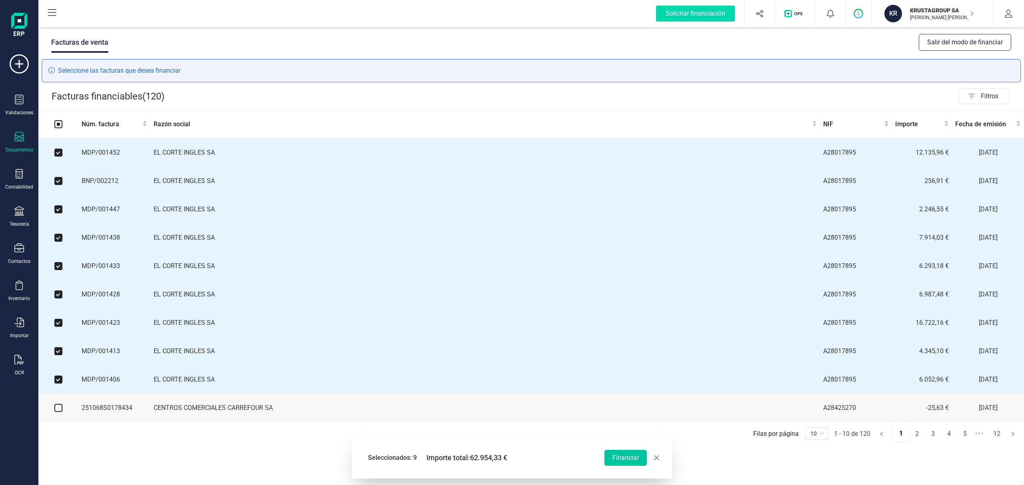 Image resolution: width=1024 pixels, height=485 pixels. I want to click on span: Importe total:, so click(467, 458).